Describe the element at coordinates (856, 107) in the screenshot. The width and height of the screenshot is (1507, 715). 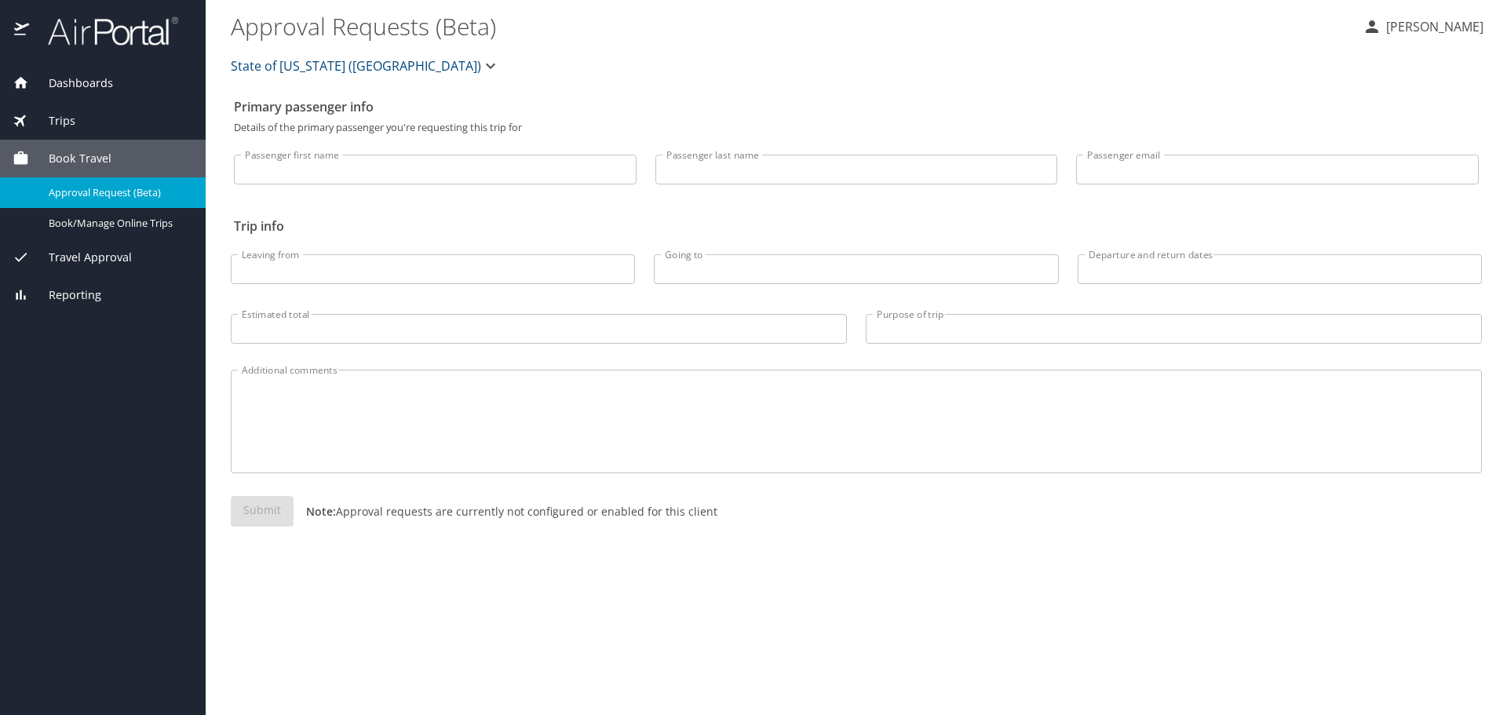
I see `h2: Primary passenger info` at that location.